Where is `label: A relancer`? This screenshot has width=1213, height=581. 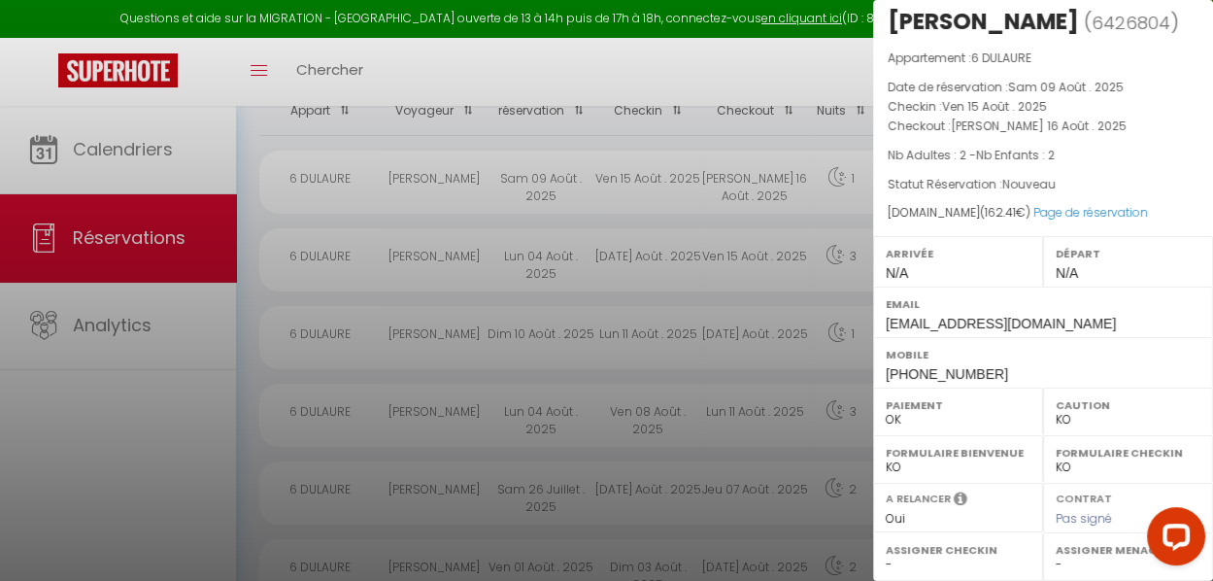 label: A relancer is located at coordinates (918, 498).